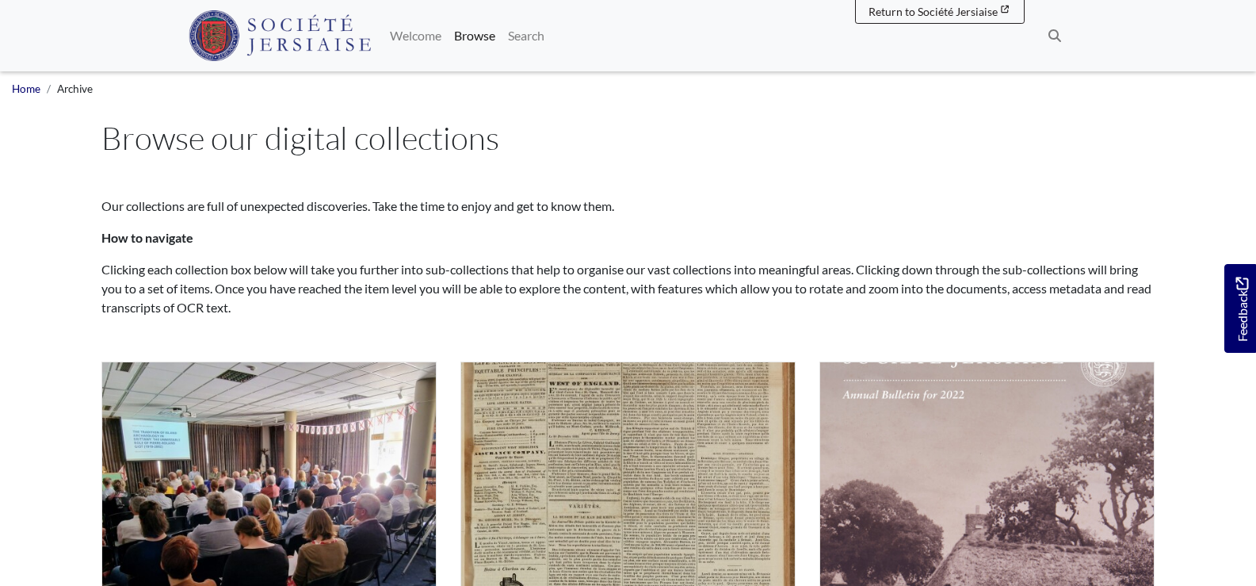  I want to click on strong: How to navigate, so click(147, 237).